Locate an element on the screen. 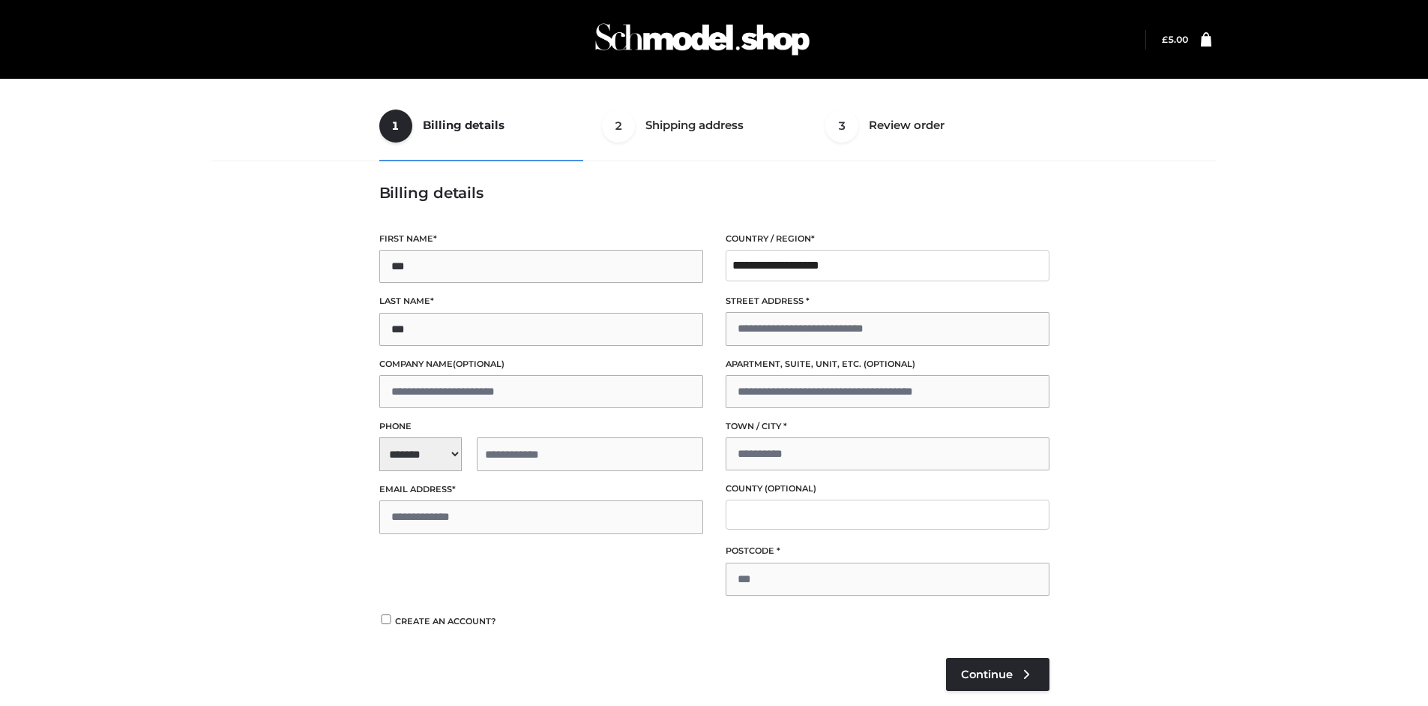 This screenshot has height=706, width=1428. a: Continue is located at coordinates (998, 674).